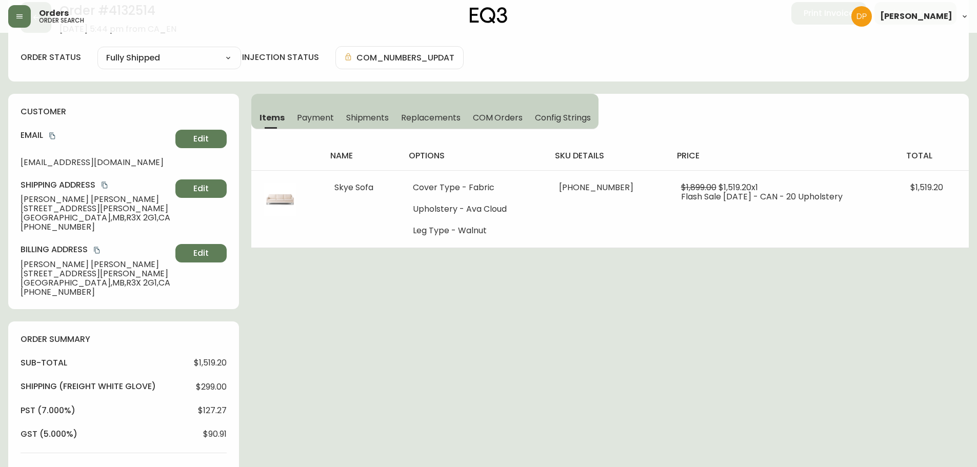 The height and width of the screenshot is (467, 977). What do you see at coordinates (354, 187) in the screenshot?
I see `span: Skye Sofa` at bounding box center [354, 187].